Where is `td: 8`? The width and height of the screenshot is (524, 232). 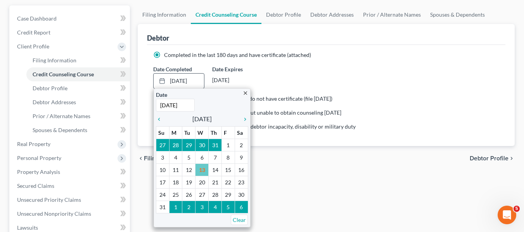
td: 8 is located at coordinates (228, 158).